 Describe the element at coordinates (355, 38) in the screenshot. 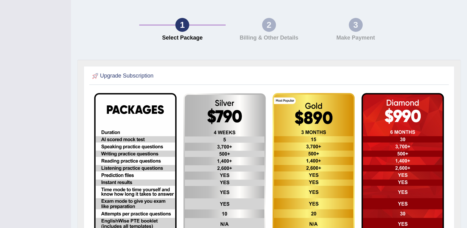

I see `h4: Make Payment` at that location.